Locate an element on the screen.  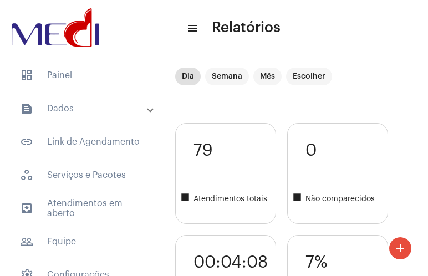
span: Atendimentos em aberto is located at coordinates (83, 209).